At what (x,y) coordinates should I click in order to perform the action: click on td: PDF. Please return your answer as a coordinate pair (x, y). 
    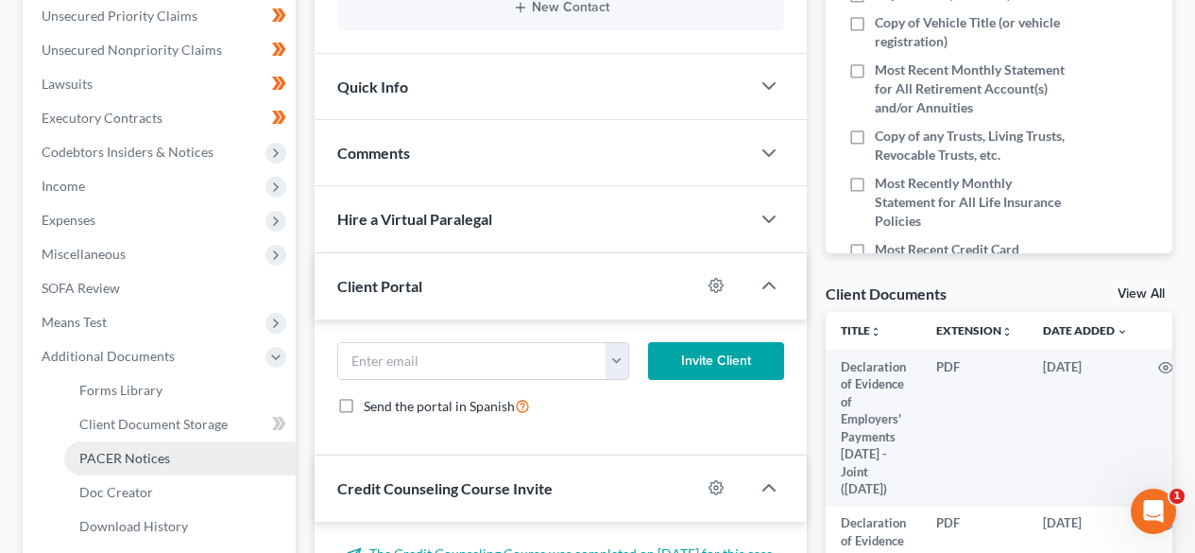
    Looking at the image, I should click on (974, 428).